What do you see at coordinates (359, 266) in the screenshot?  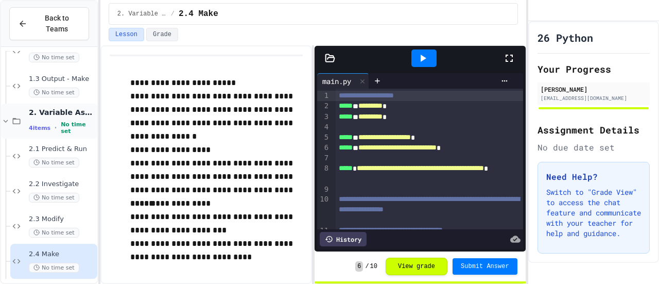 I see `span: 6` at bounding box center [359, 266].